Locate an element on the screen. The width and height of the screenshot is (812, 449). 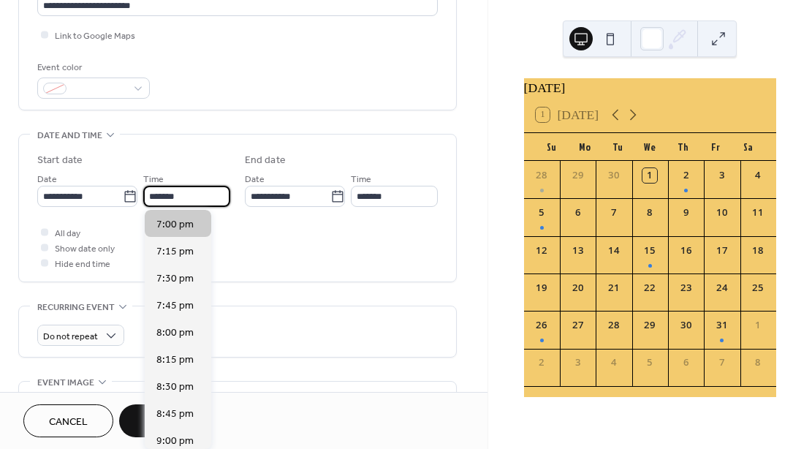
div: 25 is located at coordinates (758, 288).